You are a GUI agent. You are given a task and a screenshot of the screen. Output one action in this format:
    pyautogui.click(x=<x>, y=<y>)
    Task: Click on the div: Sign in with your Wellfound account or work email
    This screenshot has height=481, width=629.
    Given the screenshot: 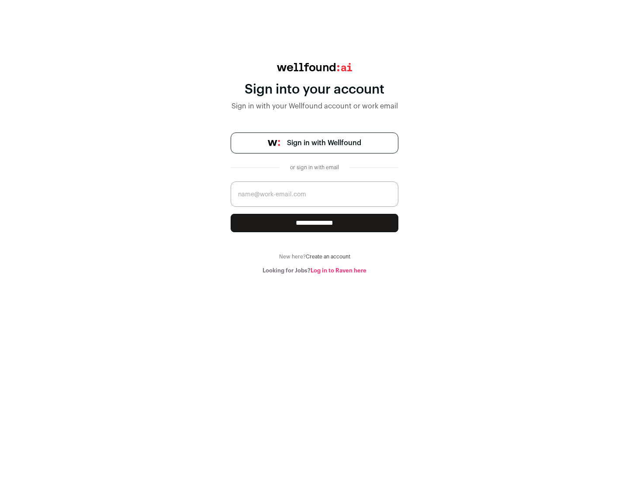 What is the action you would take?
    pyautogui.click(x=315, y=106)
    